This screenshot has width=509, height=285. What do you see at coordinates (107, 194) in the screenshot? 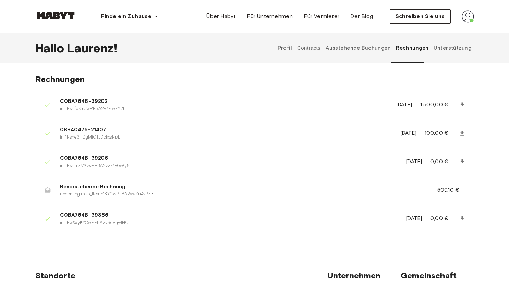
I see `font: upcoming+sub_1Rsnh1KYCwPFBA2vwZn4vRZX` at bounding box center [107, 194].